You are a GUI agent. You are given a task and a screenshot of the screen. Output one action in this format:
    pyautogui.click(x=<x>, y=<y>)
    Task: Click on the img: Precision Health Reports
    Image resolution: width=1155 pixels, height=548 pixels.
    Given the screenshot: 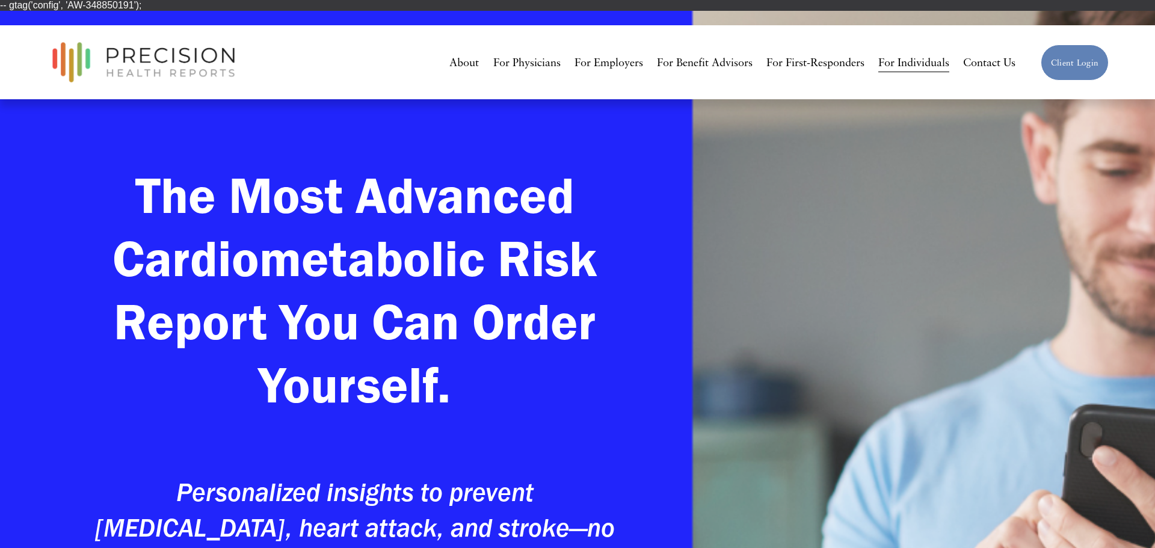 What is the action you would take?
    pyautogui.click(x=144, y=62)
    